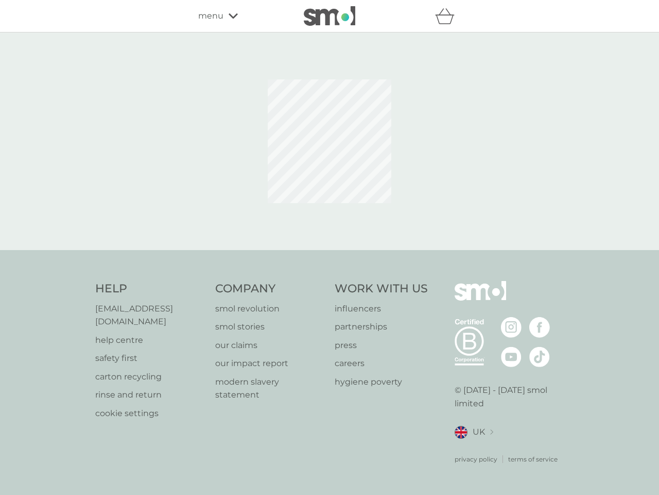 The height and width of the screenshot is (495, 659). Describe the element at coordinates (270, 309) in the screenshot. I see `a: smol revolution` at that location.